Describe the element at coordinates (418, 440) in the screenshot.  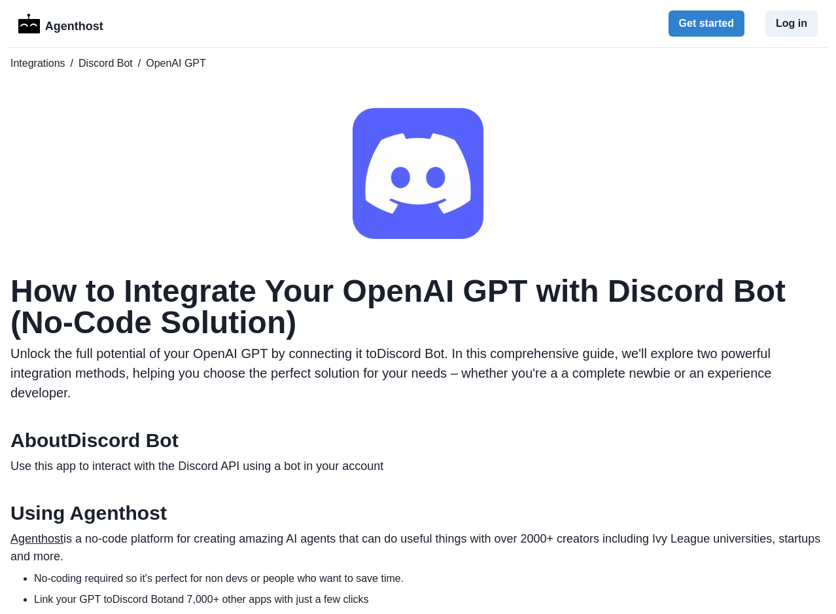
I see `h2: About Discord Bot` at that location.